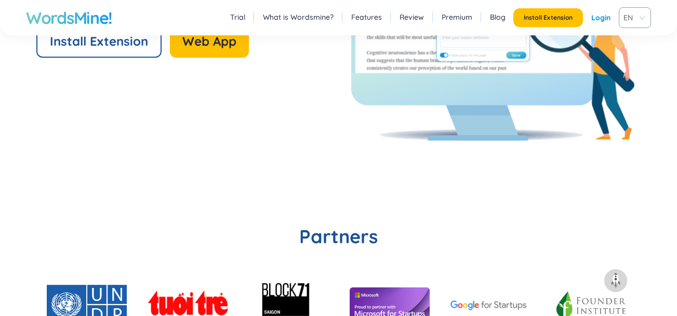  Describe the element at coordinates (298, 17) in the screenshot. I see `a: What is Wordsmine?` at that location.